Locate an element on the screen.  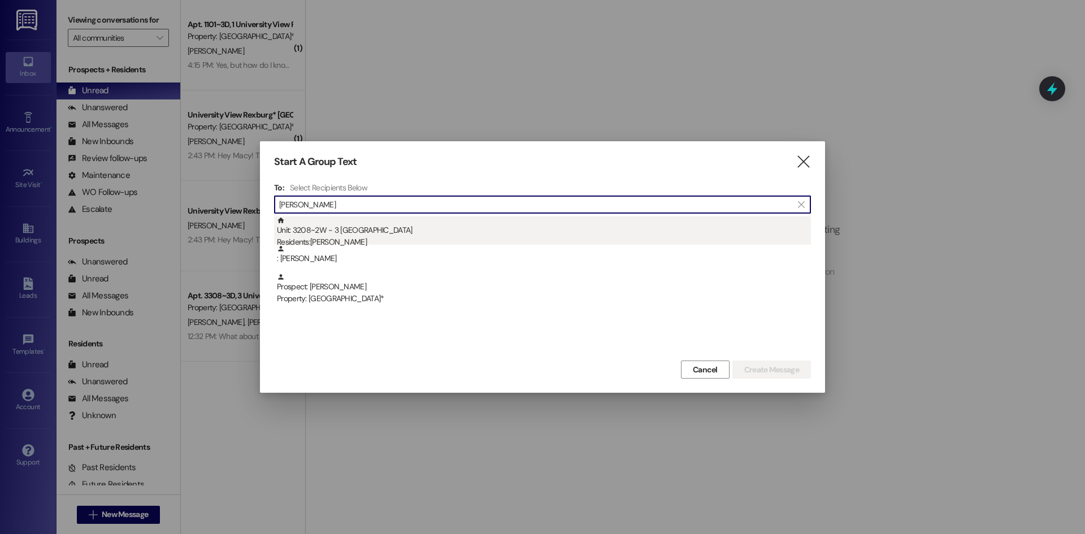
input: Search for any contact or apartment is located at coordinates (536, 205).